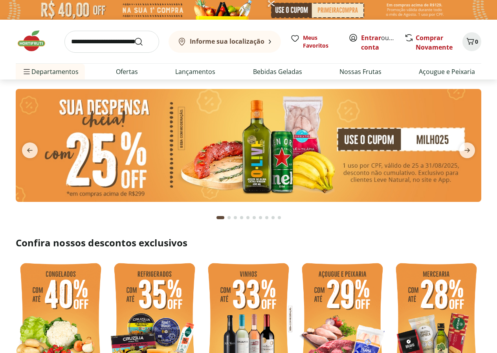 The height and width of the screenshot is (353, 497). I want to click on b: Informe sua localização, so click(227, 41).